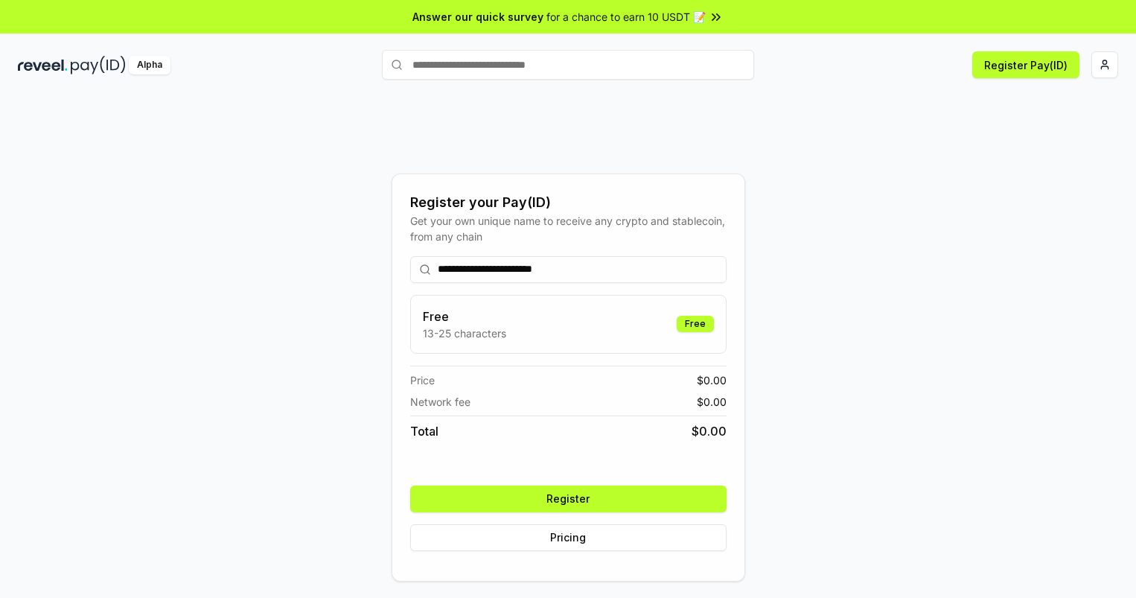 The image size is (1136, 598). Describe the element at coordinates (422, 380) in the screenshot. I see `span: Price` at that location.